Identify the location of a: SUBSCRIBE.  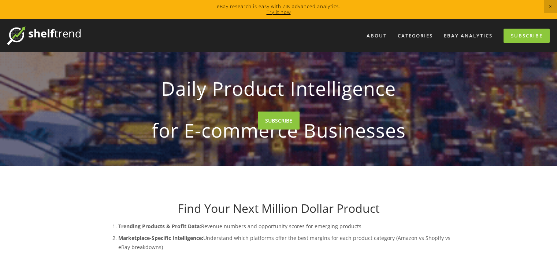
(279, 120).